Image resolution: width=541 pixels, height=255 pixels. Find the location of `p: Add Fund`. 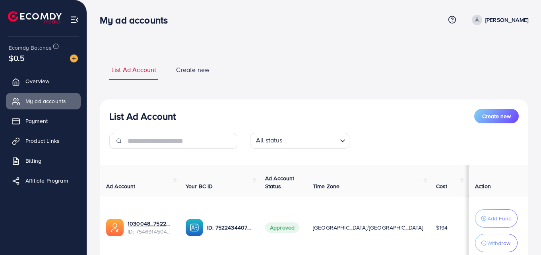

p: Add Fund is located at coordinates (499, 218).